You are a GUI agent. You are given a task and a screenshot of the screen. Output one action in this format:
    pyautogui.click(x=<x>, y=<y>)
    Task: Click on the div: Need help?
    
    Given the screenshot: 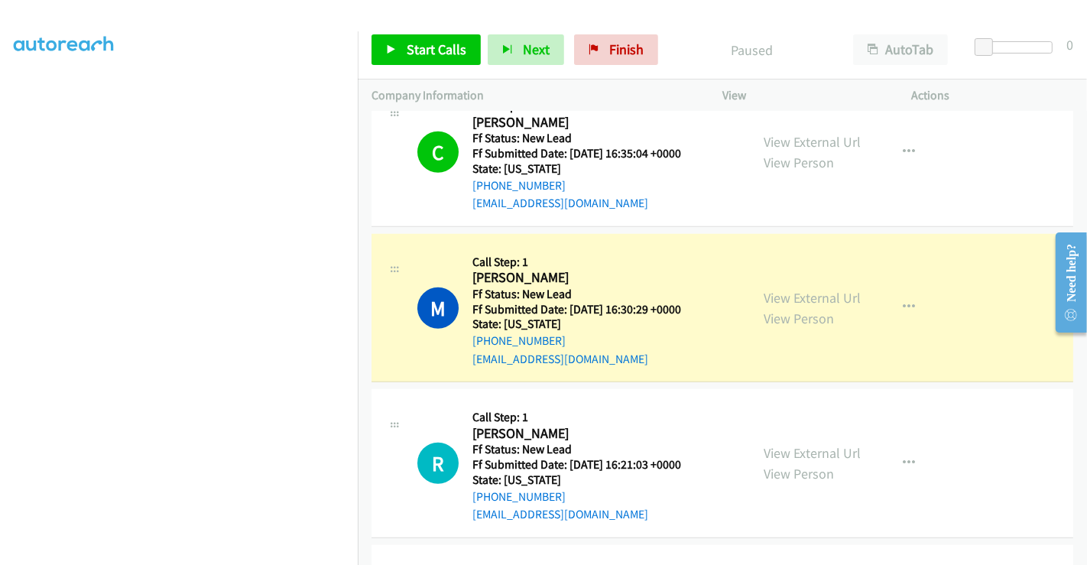 What is the action you would take?
    pyautogui.click(x=28, y=51)
    